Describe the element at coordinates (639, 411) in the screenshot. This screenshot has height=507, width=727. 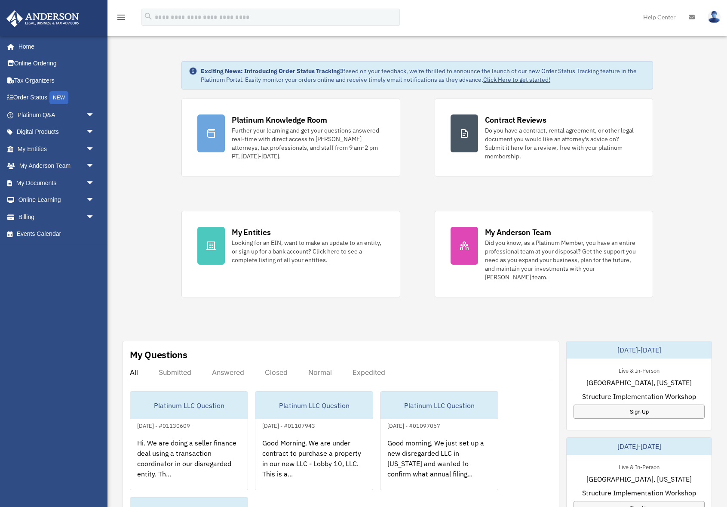
I see `div: Sign Up` at that location.